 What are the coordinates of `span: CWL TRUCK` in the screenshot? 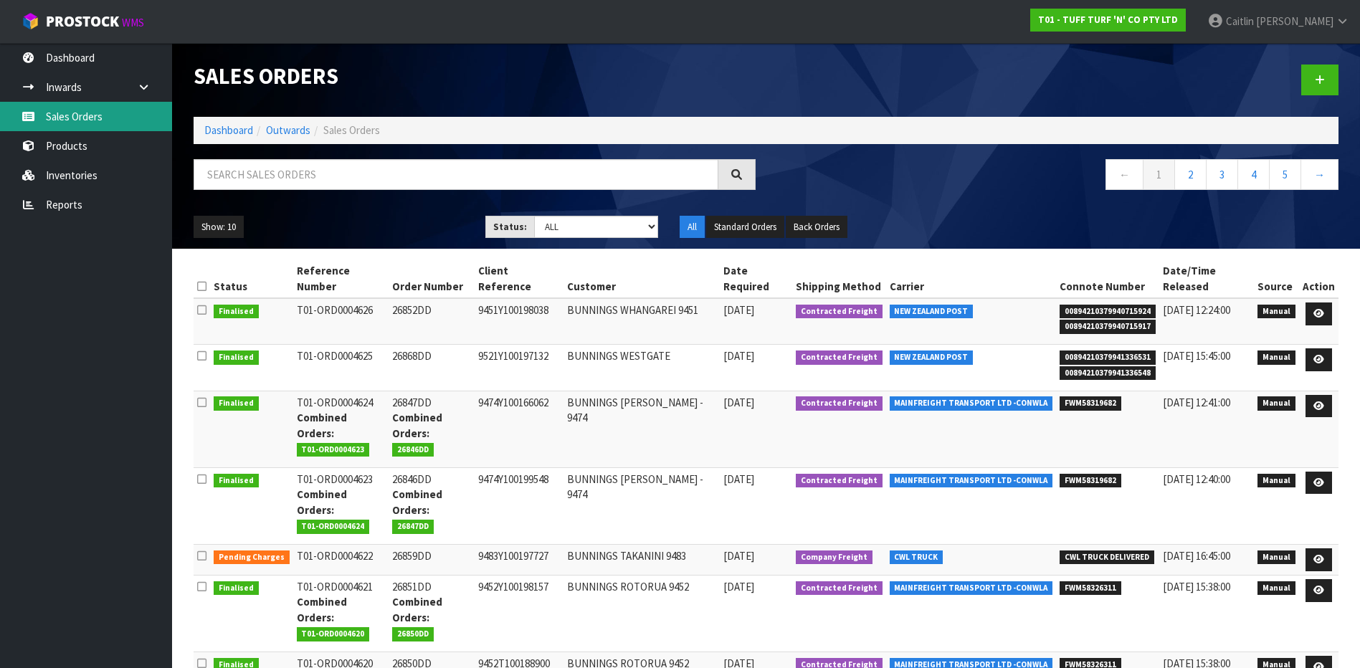 It's located at (916, 558).